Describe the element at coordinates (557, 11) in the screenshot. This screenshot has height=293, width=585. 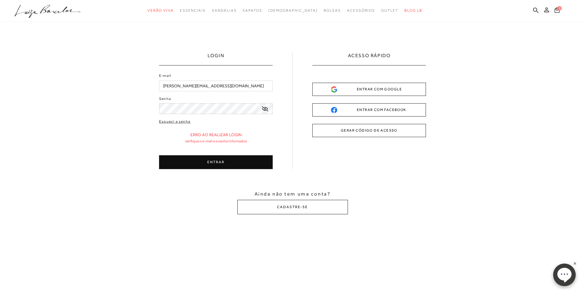
I see `button: 0` at that location.